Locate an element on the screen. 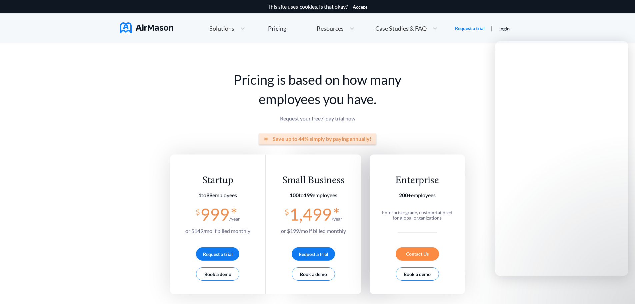  div: Enterprise is located at coordinates (417, 180).